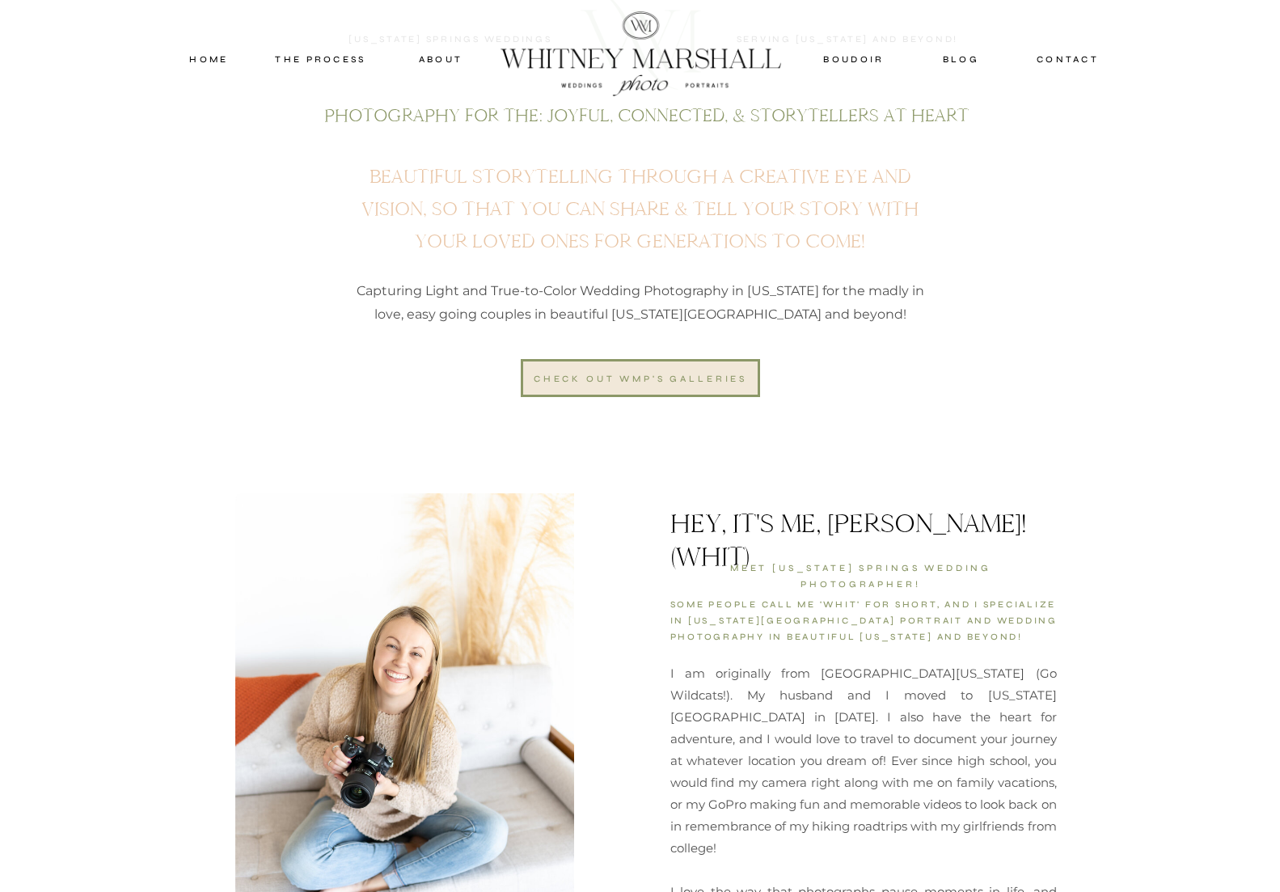 Image resolution: width=1280 pixels, height=892 pixels. What do you see at coordinates (640, 209) in the screenshot?
I see `p: BEAUTIFUL STORYTELLING through a creative eye and vision, so THAT you can share & tell your story...` at bounding box center [640, 209].